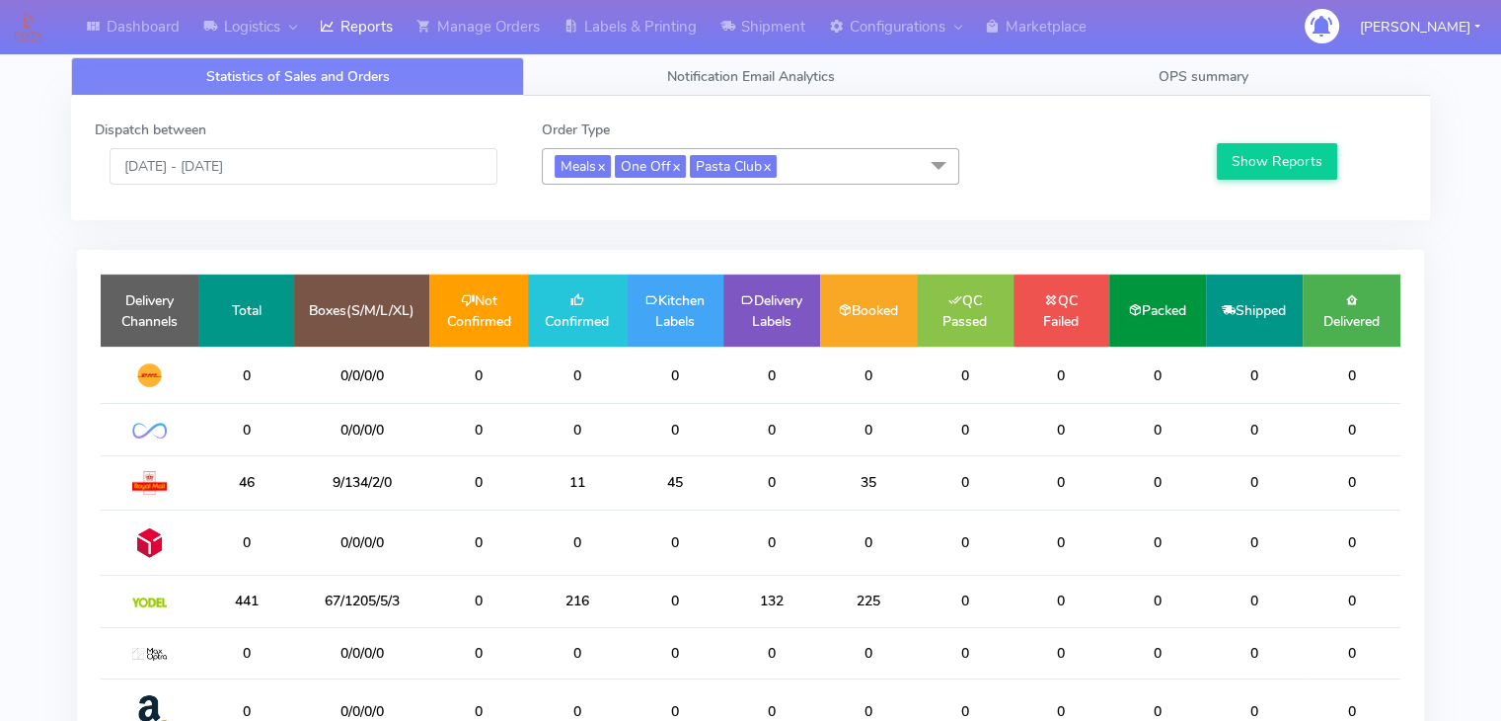 This screenshot has height=721, width=1501. I want to click on td: Delivered, so click(1351, 310).